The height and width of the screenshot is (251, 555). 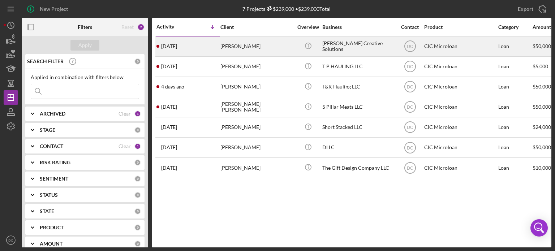 What do you see at coordinates (359, 148) in the screenshot?
I see `div: DLLC` at bounding box center [359, 148].